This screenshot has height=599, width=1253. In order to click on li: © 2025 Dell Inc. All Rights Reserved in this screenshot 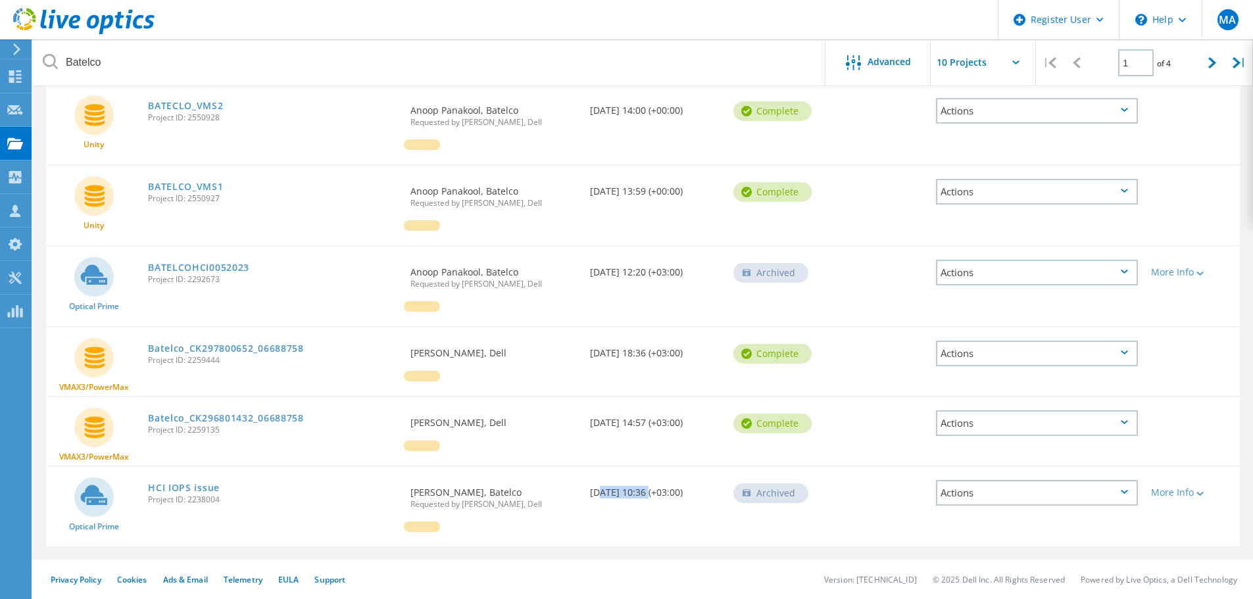, I will do `click(999, 580)`.